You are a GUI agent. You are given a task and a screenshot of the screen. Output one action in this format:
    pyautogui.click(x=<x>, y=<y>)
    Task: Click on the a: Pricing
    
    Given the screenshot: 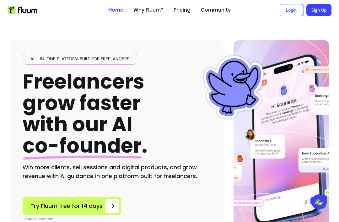 What is the action you would take?
    pyautogui.click(x=182, y=10)
    